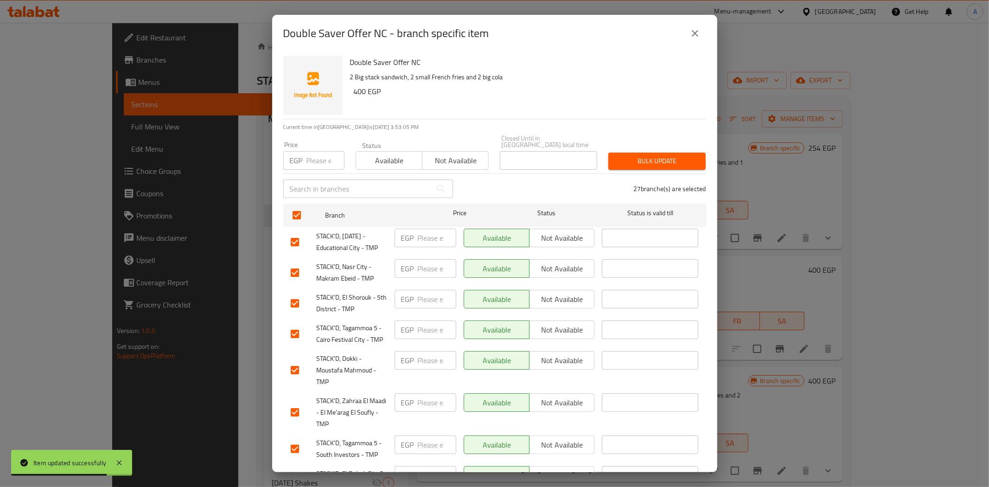 The image size is (989, 487). What do you see at coordinates (657, 161) in the screenshot?
I see `span: Bulk update` at bounding box center [657, 161].